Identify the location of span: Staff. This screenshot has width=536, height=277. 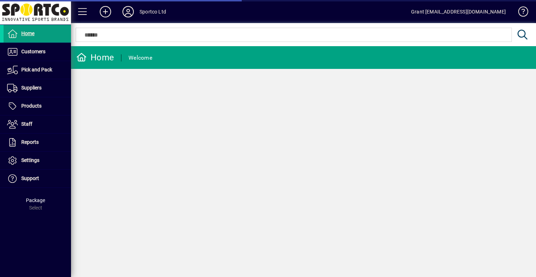
(27, 124).